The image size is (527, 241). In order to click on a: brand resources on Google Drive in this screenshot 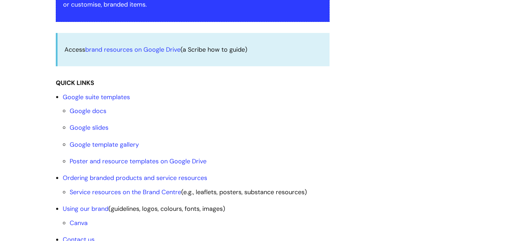, I will do `click(133, 50)`.